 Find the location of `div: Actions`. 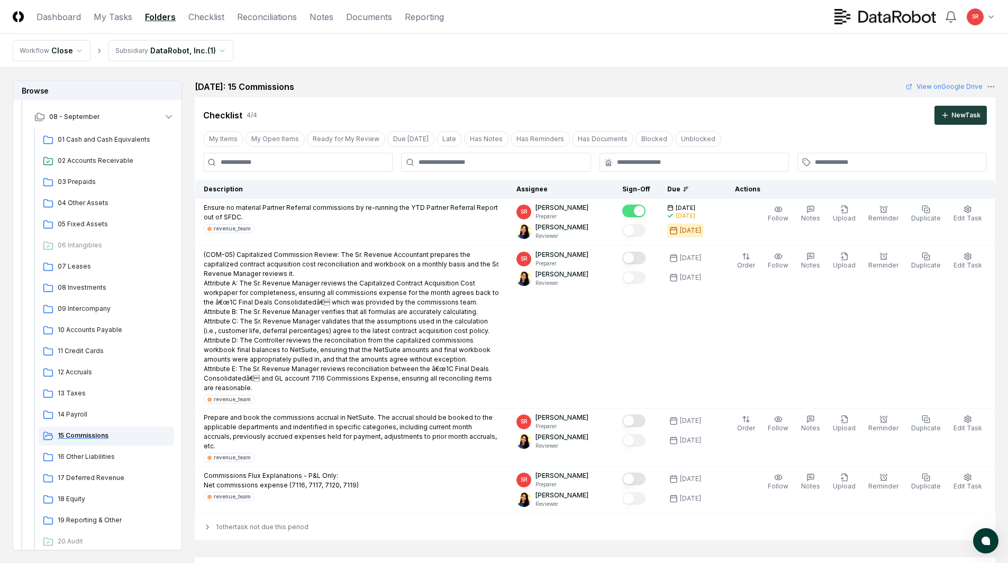

div: Actions is located at coordinates (857, 189).